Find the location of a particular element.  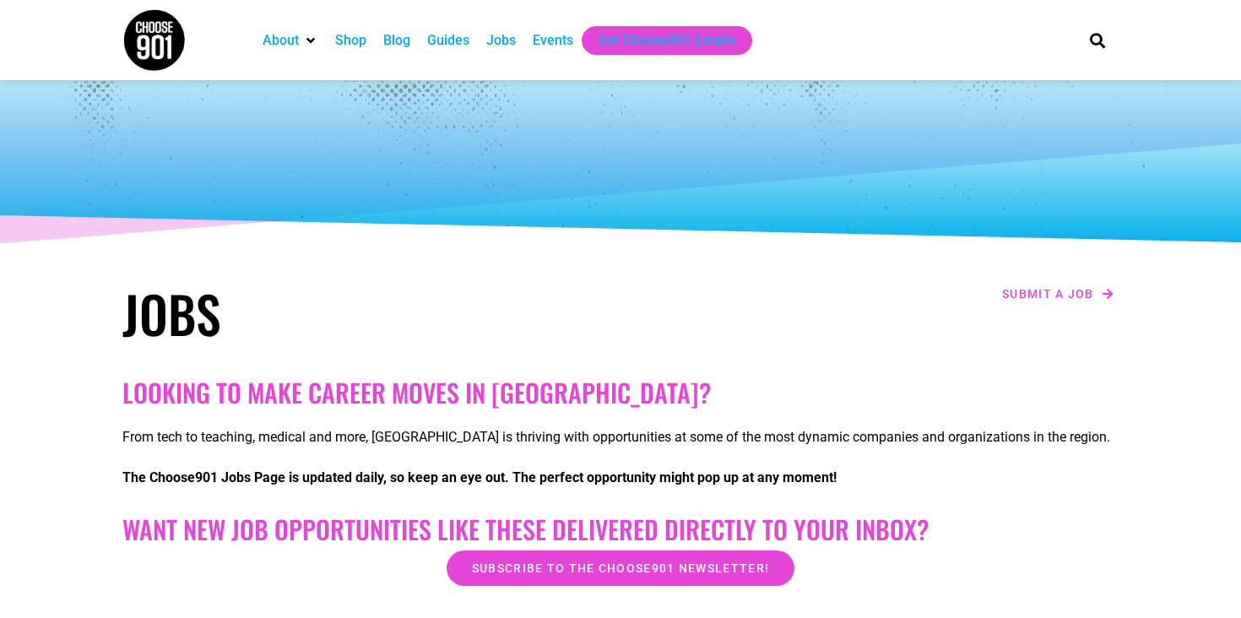

div: Blog is located at coordinates (397, 41).